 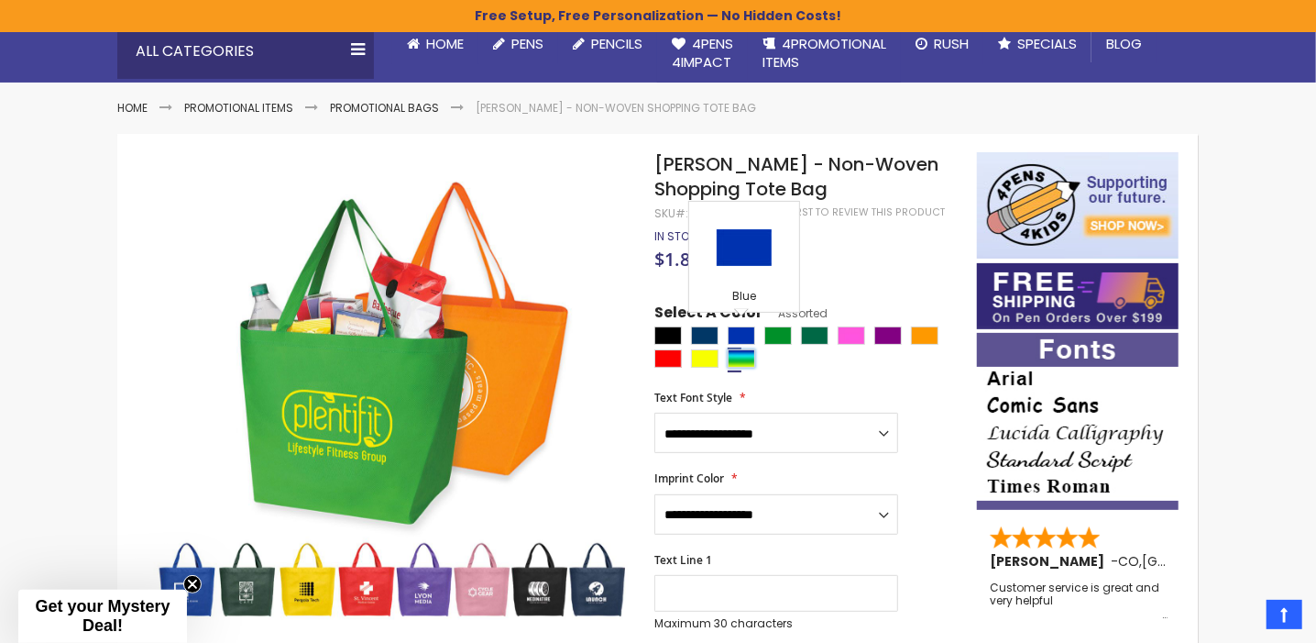 I want to click on a: 4Pens4impact, so click(x=702, y=53).